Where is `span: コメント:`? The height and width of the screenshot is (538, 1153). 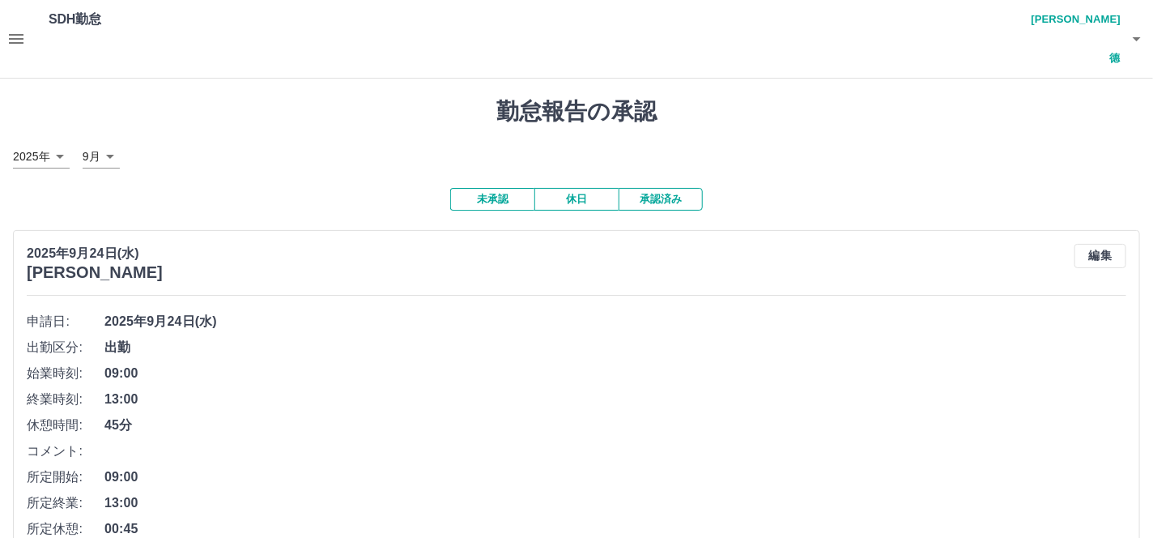 span: コメント: is located at coordinates (66, 451).